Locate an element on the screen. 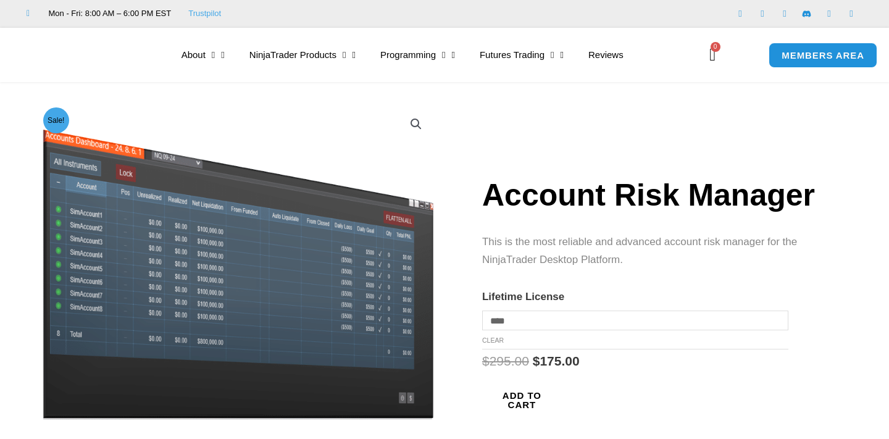 The height and width of the screenshot is (439, 889). span: Sale! is located at coordinates (56, 120).